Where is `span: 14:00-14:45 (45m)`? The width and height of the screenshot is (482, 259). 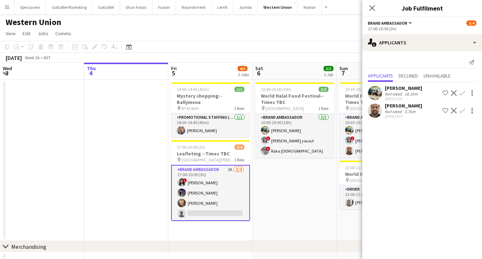
span: 14:00-14:45 (45m) is located at coordinates (193, 89).